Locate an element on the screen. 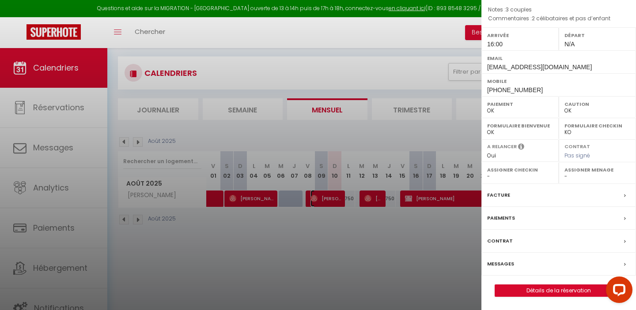 Image resolution: width=636 pixels, height=310 pixels. label: Départ is located at coordinates (597, 35).